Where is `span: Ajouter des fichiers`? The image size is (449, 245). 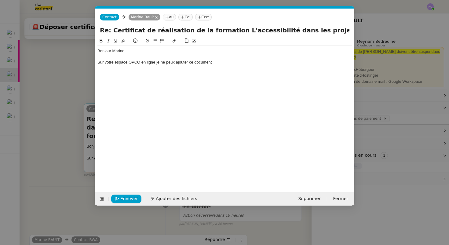 span: Ajouter des fichiers is located at coordinates (176, 199).